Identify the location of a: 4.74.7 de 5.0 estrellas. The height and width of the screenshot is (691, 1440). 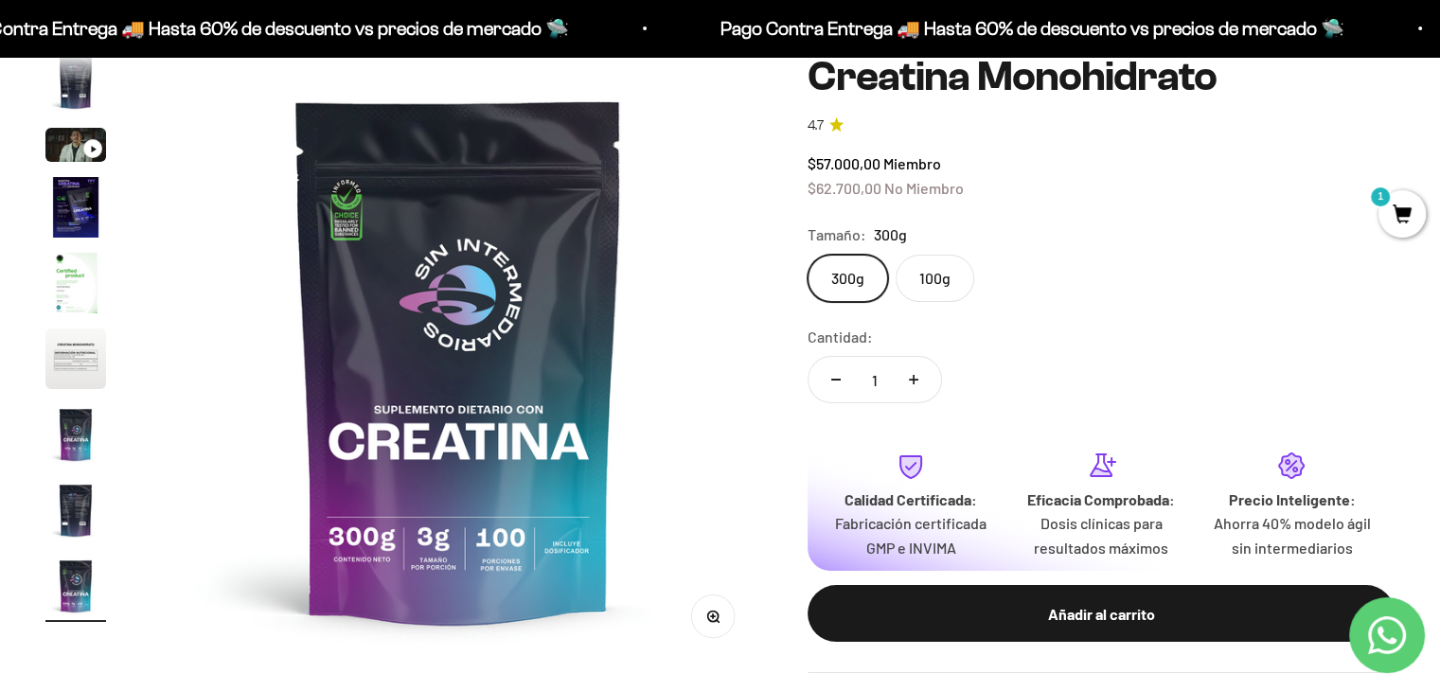
(1101, 126).